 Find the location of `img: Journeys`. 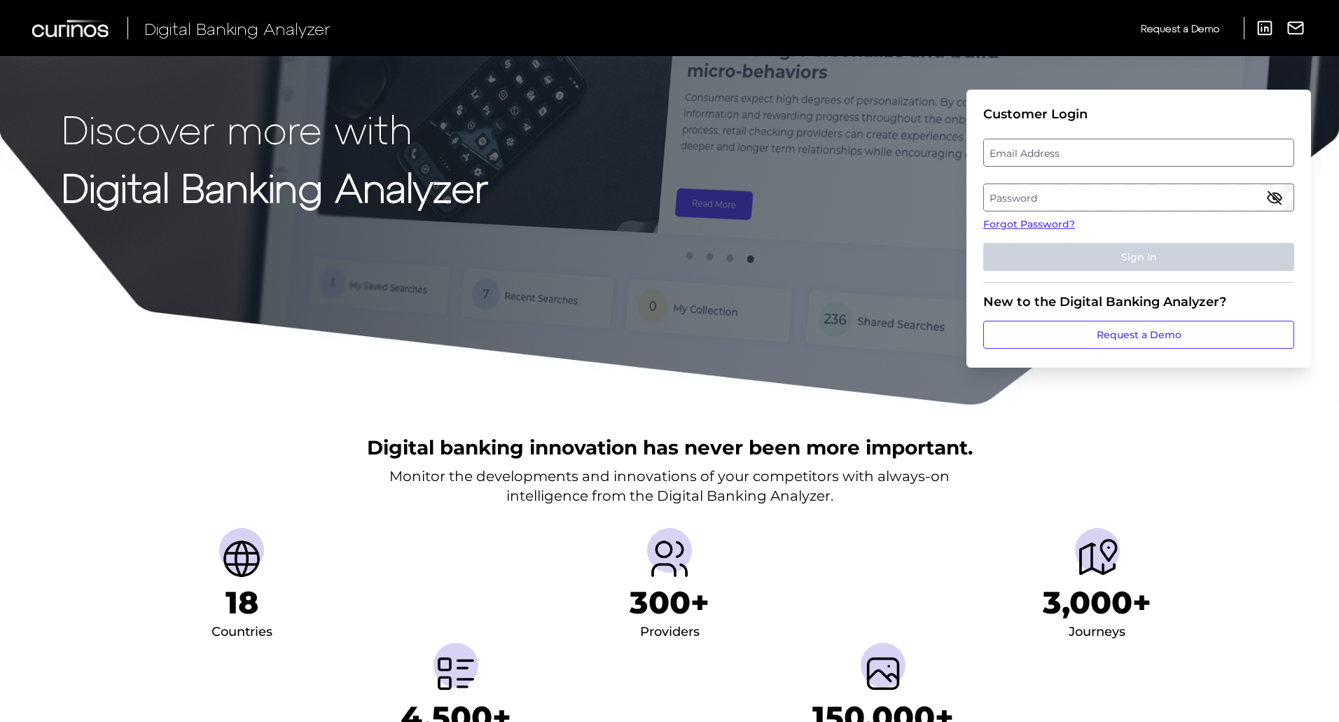

img: Journeys is located at coordinates (1098, 559).